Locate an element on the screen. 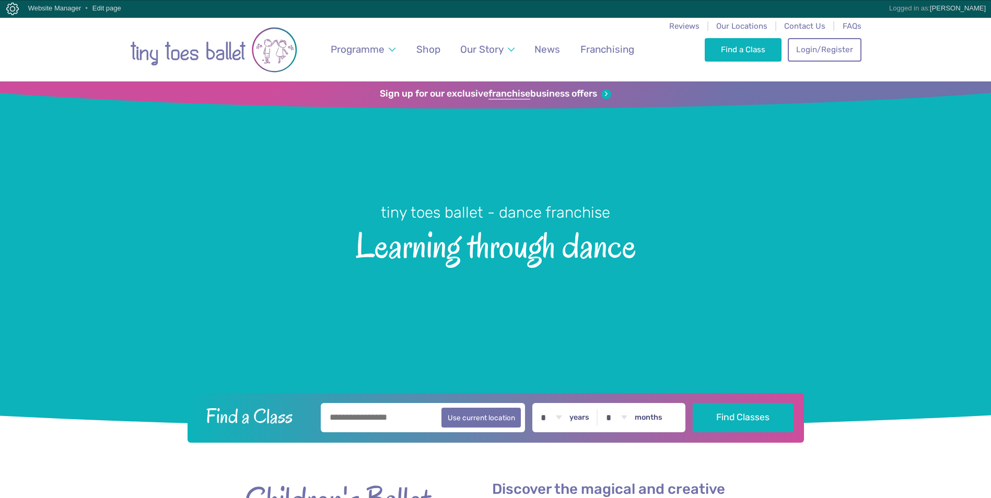 This screenshot has width=991, height=498. span: Our Story is located at coordinates (482, 49).